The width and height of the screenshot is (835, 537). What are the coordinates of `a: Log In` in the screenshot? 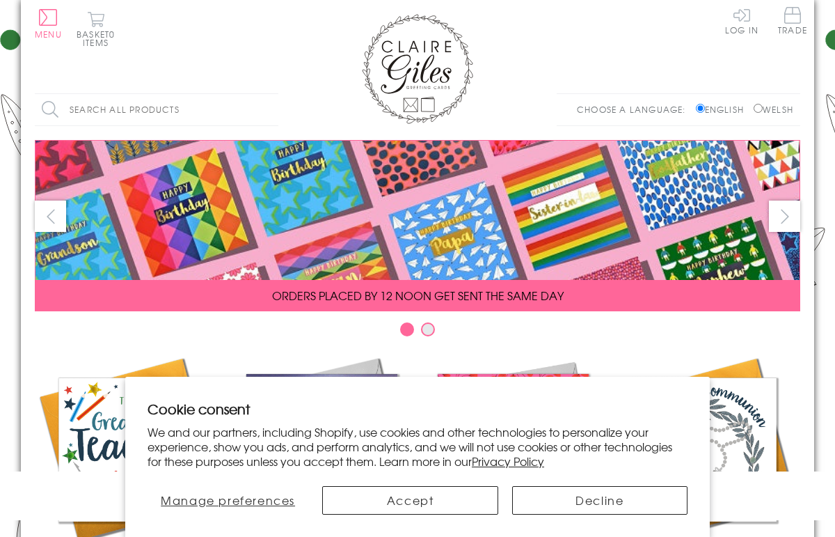 It's located at (742, 20).